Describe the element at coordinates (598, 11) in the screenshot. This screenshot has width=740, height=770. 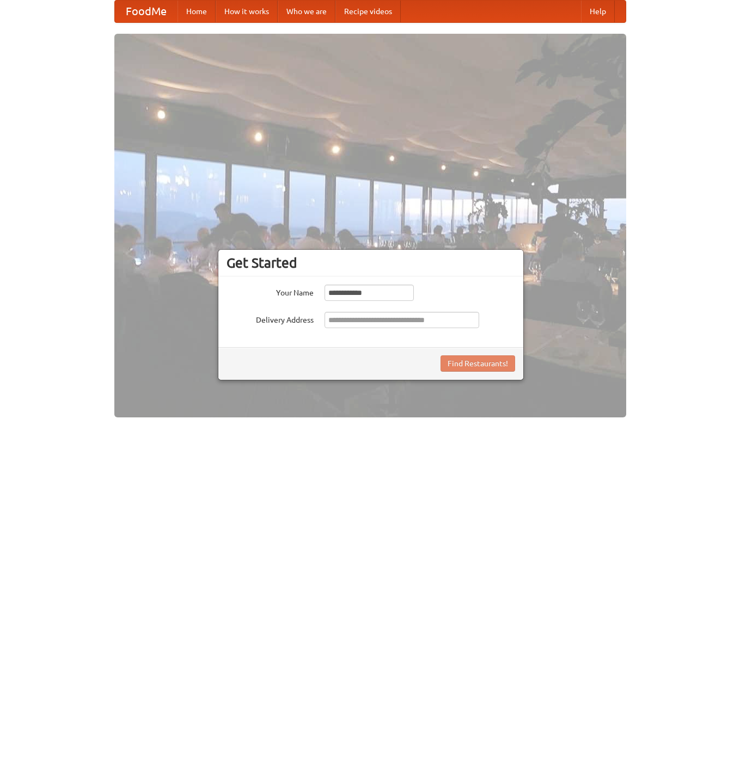
I see `a: Help` at that location.